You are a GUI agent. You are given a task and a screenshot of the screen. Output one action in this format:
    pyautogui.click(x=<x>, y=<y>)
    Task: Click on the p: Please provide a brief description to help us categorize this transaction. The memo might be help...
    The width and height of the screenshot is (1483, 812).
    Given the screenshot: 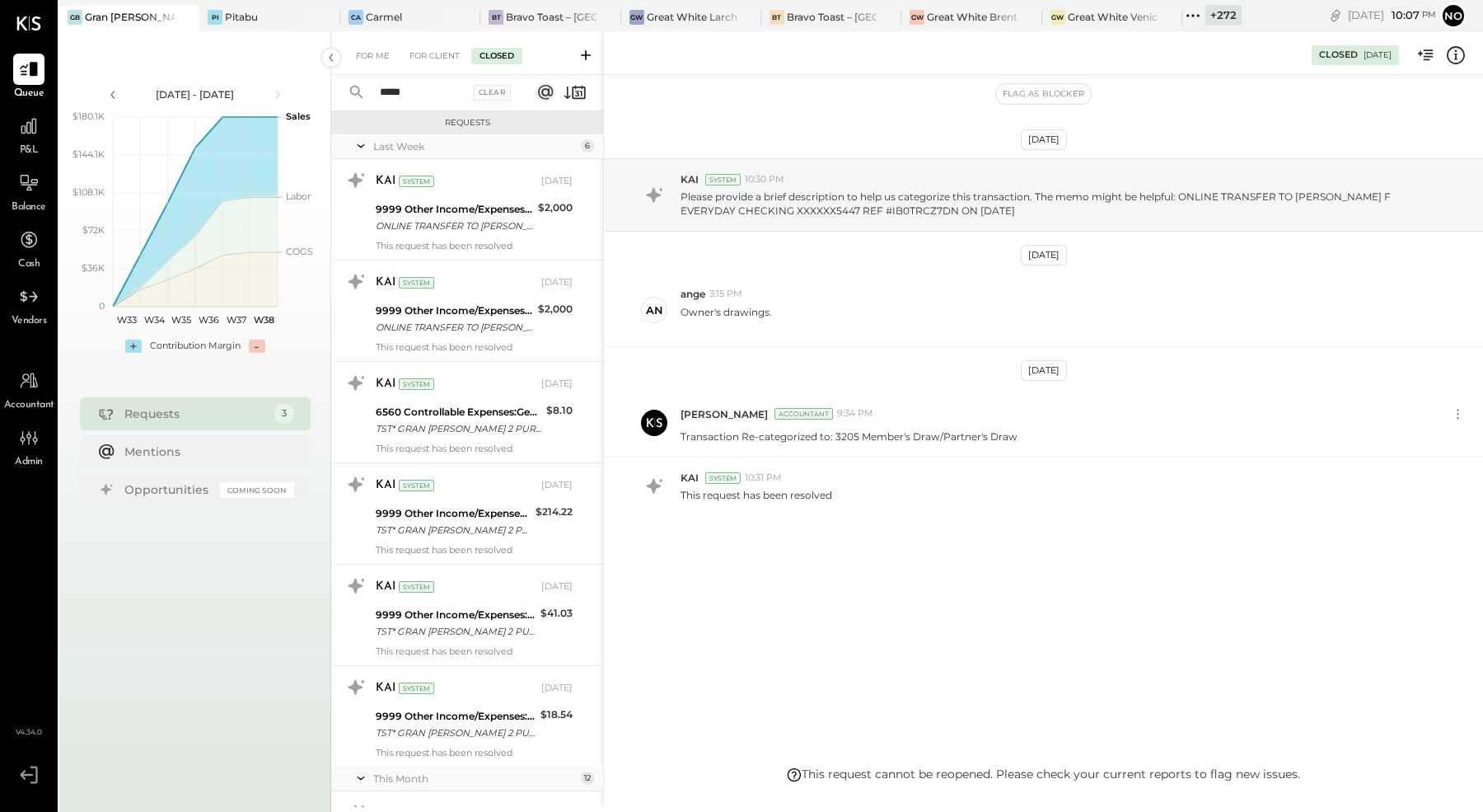 What is the action you would take?
    pyautogui.click(x=1056, y=204)
    